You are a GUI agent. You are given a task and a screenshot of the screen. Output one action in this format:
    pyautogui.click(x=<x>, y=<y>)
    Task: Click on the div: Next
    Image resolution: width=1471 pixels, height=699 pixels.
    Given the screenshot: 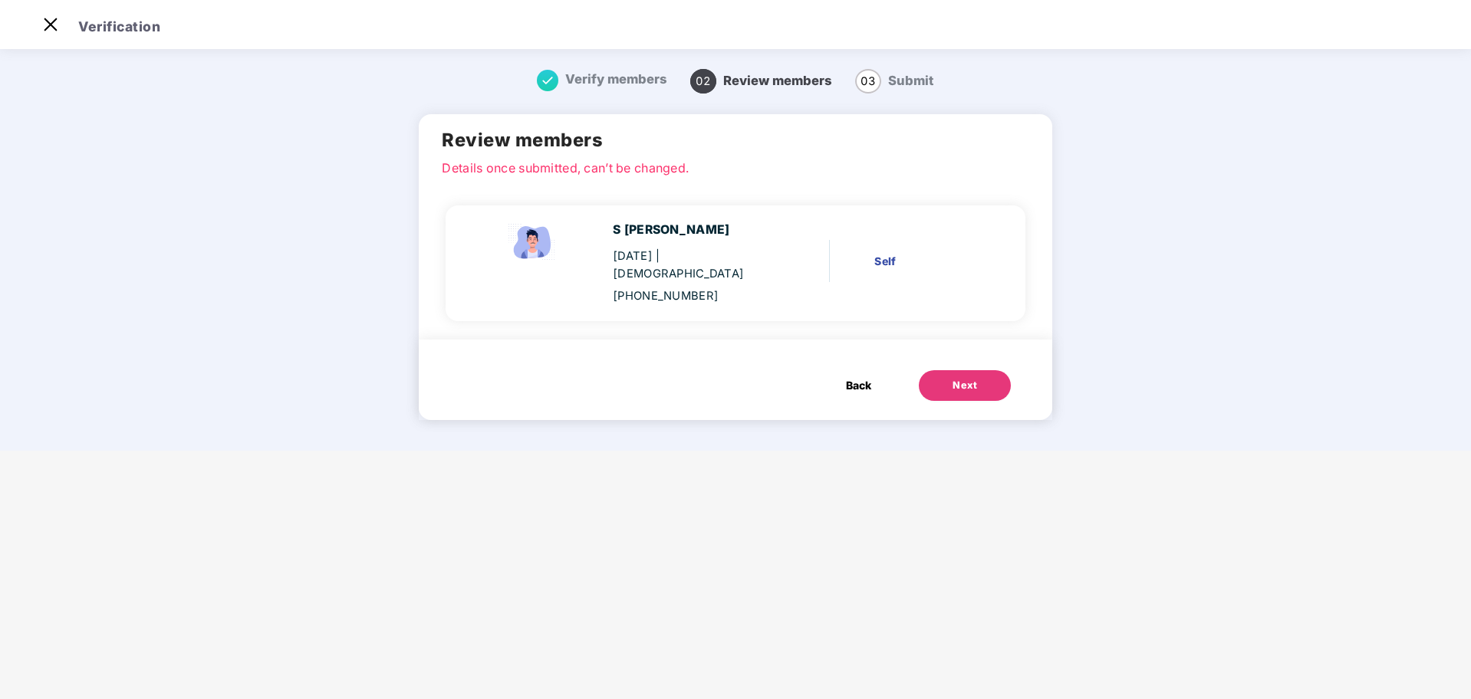 What is the action you would take?
    pyautogui.click(x=965, y=386)
    